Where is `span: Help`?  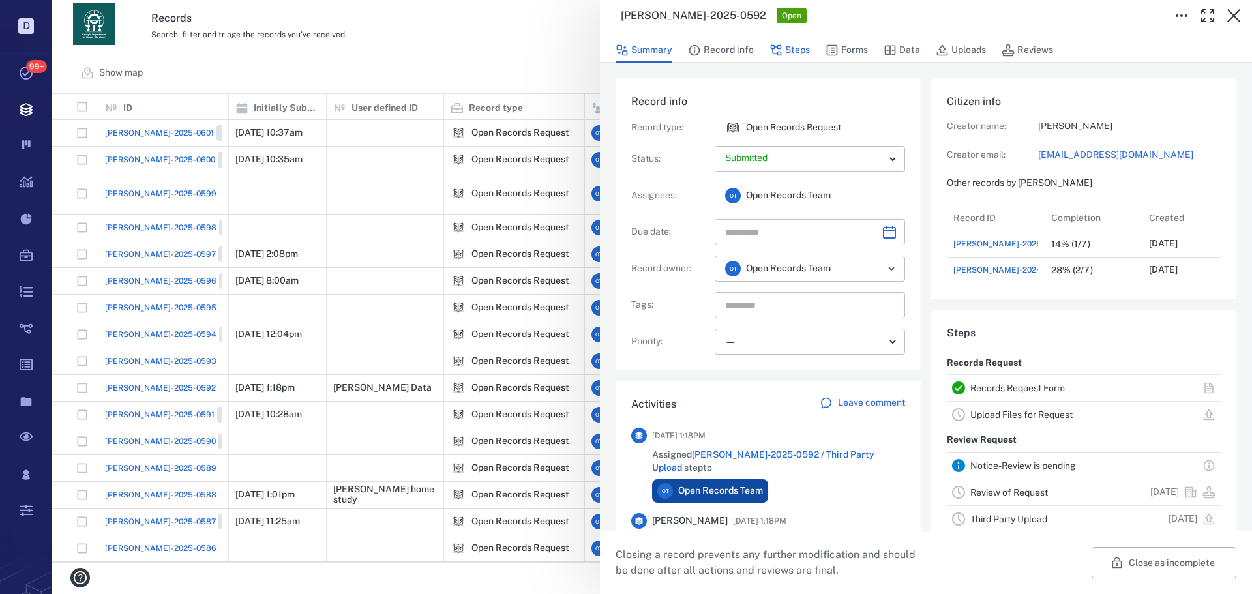 span: Help is located at coordinates (42, 15).